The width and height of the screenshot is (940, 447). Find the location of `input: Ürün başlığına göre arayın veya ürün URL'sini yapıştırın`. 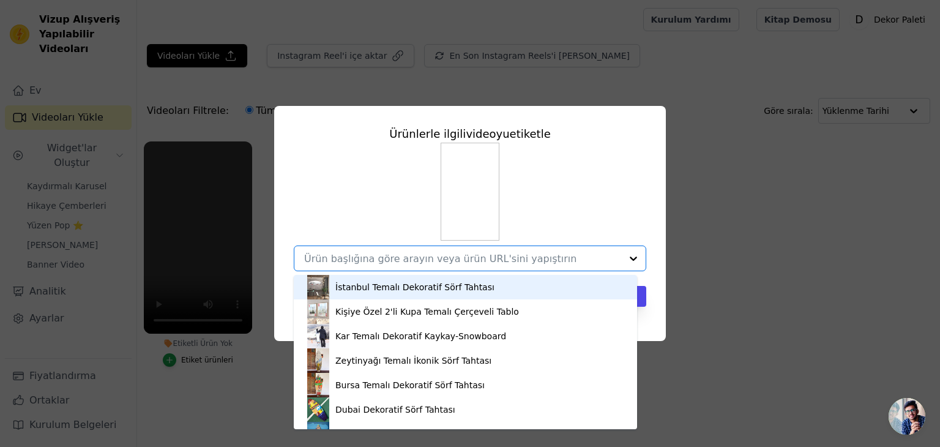

input: Ürün başlığına göre arayın veya ürün URL'sini yapıştırın is located at coordinates (462, 258).